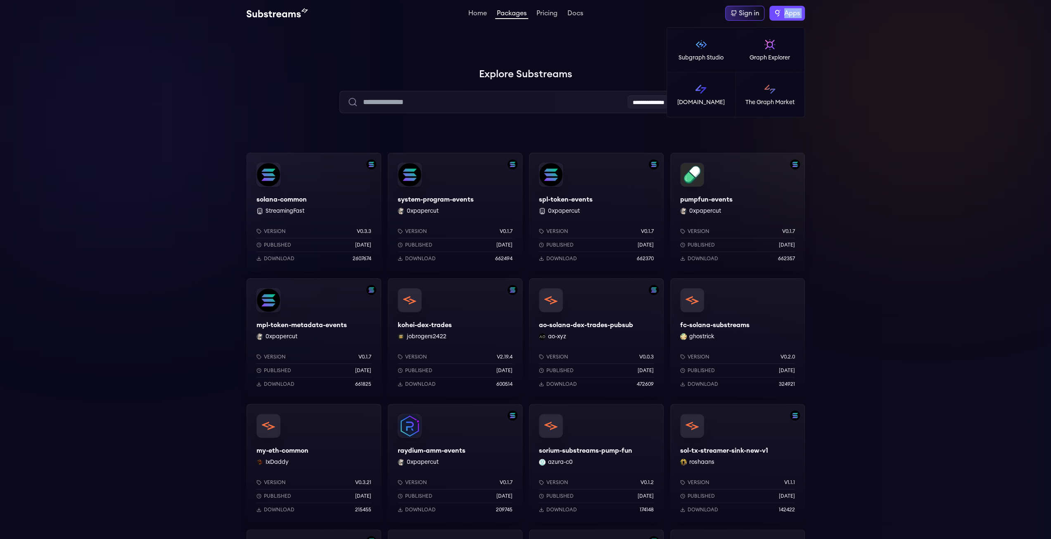 This screenshot has width=1051, height=539. I want to click on p: 600514, so click(504, 384).